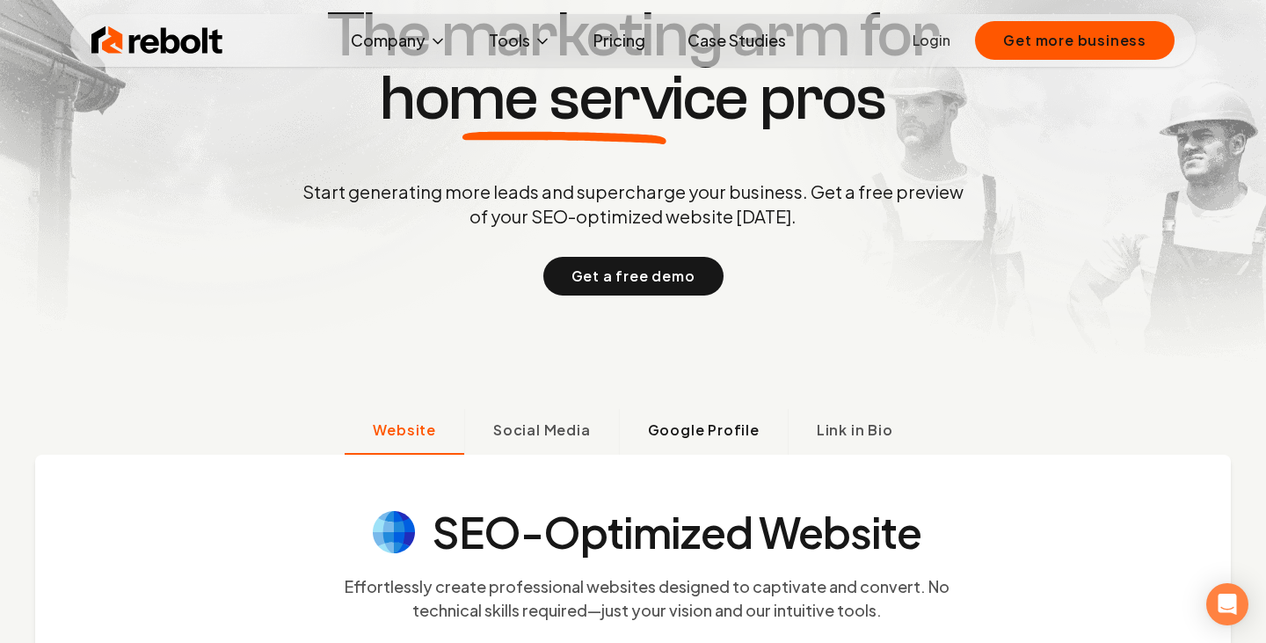 Image resolution: width=1266 pixels, height=643 pixels. I want to click on button: Tools, so click(520, 40).